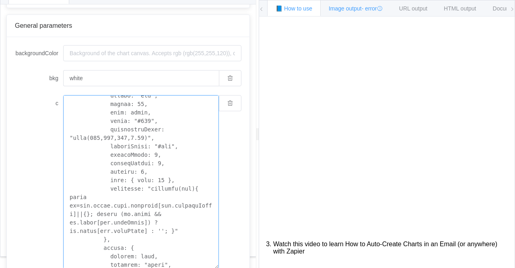 Image resolution: width=515 pixels, height=268 pixels. Describe the element at coordinates (391, 247) in the screenshot. I see `li: Watch this video to learn How to Auto-Create Charts in an Email (or anywhere) with Zapier` at that location.